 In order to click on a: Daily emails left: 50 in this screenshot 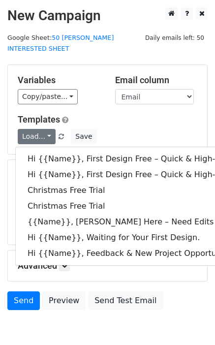, I will do `click(175, 37)`.